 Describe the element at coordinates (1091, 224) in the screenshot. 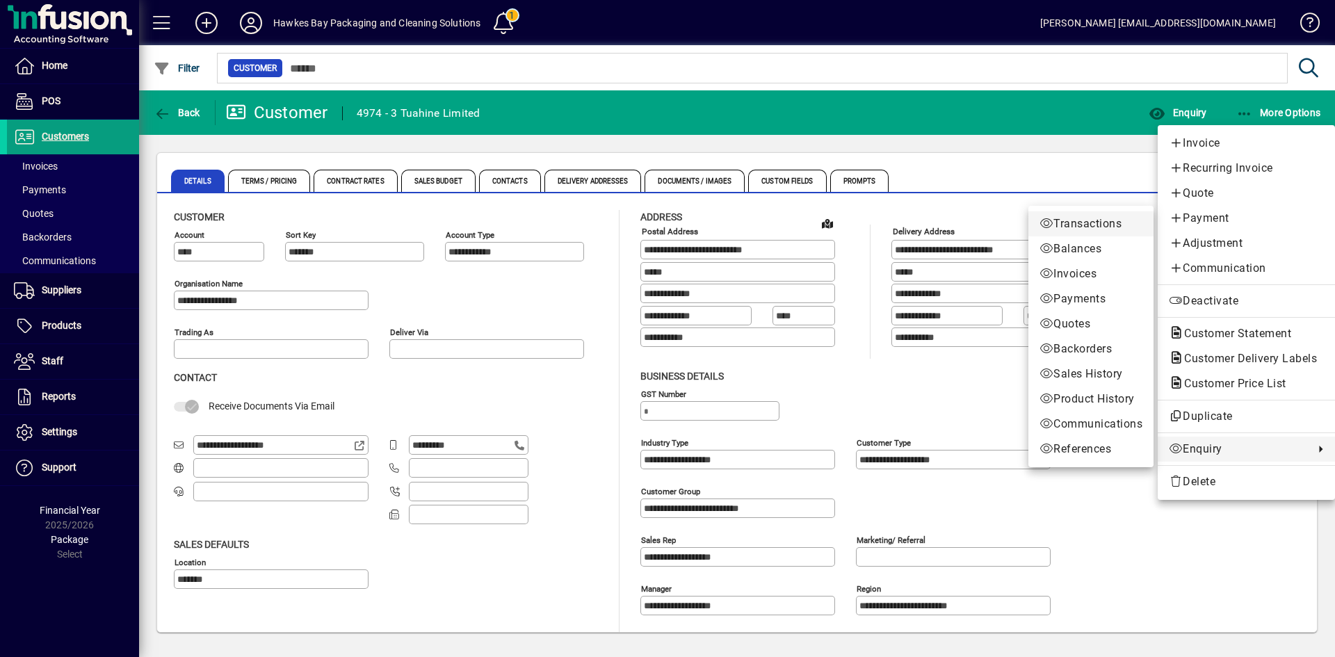

I see `span: Transactions` at that location.